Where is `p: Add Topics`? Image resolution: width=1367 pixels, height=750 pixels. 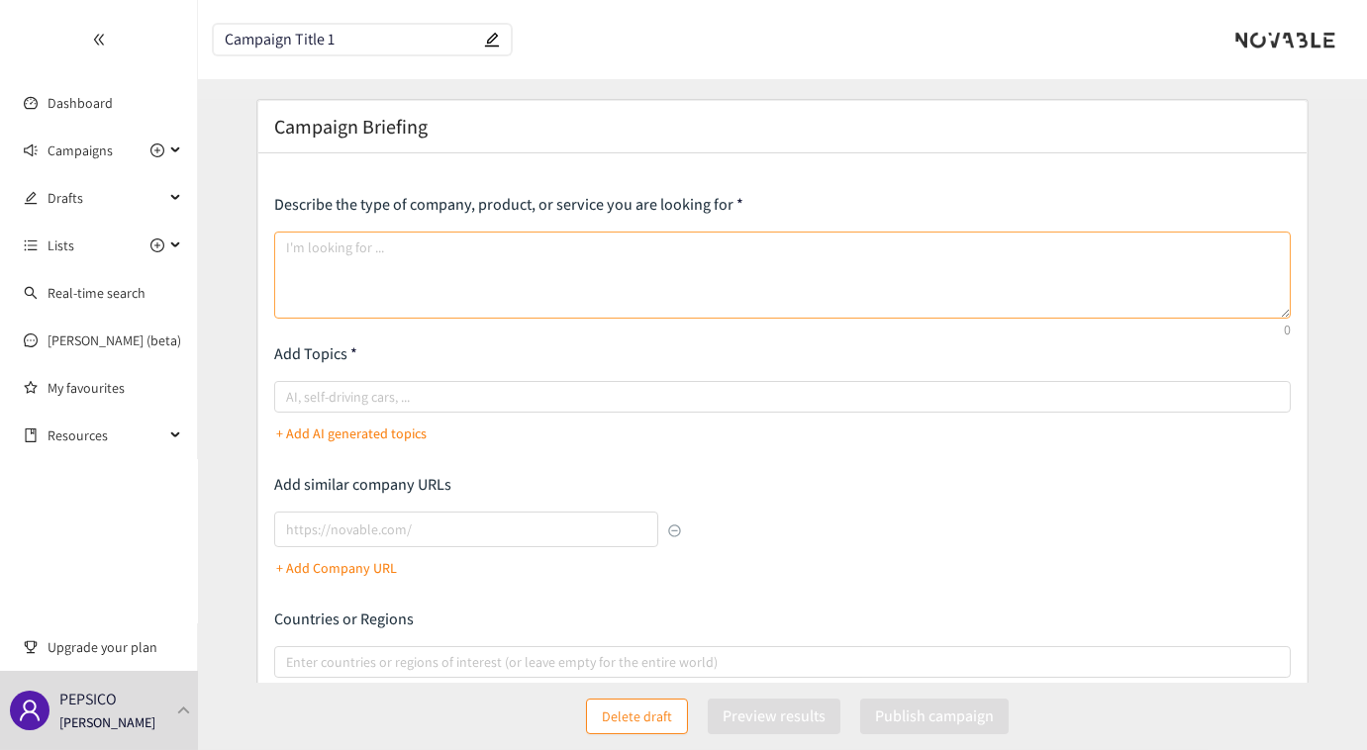
p: Add Topics is located at coordinates (782, 354).